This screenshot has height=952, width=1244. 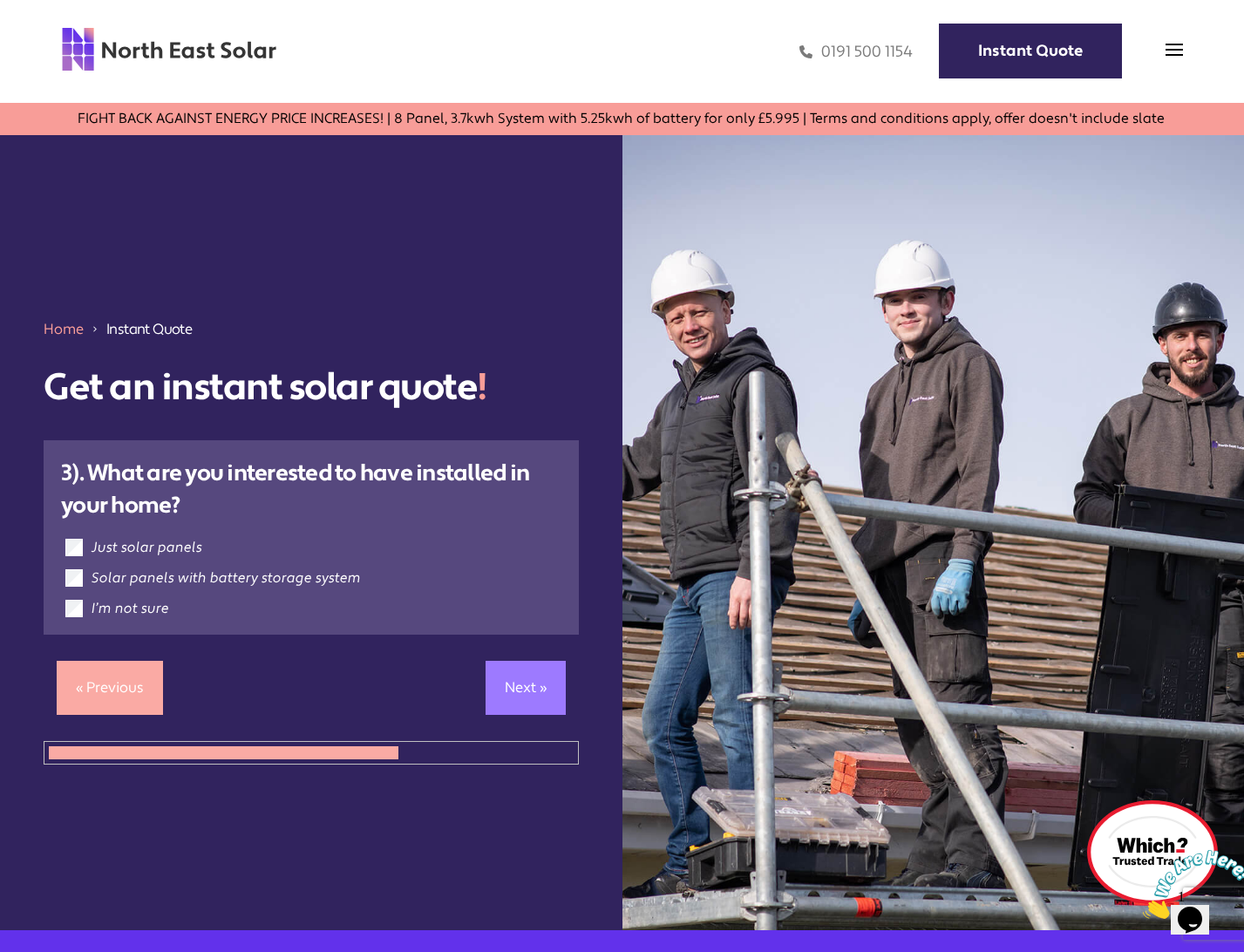 What do you see at coordinates (1153, 851) in the screenshot?
I see `img: which logo` at bounding box center [1153, 851].